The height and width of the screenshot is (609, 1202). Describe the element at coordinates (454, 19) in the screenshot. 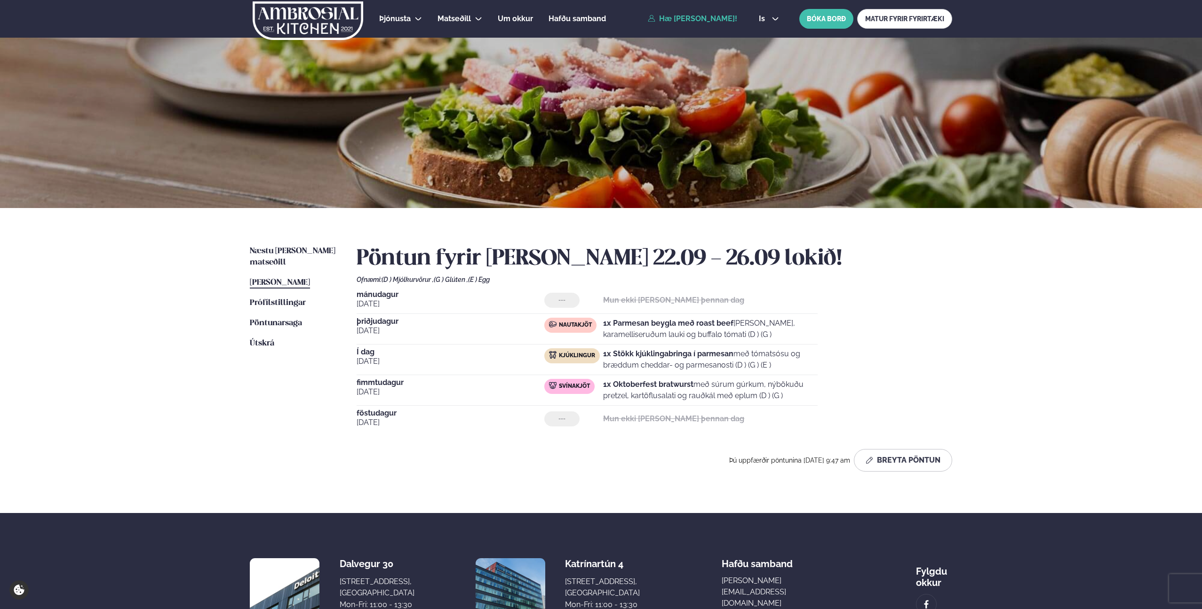

I see `a: Matseðill` at that location.